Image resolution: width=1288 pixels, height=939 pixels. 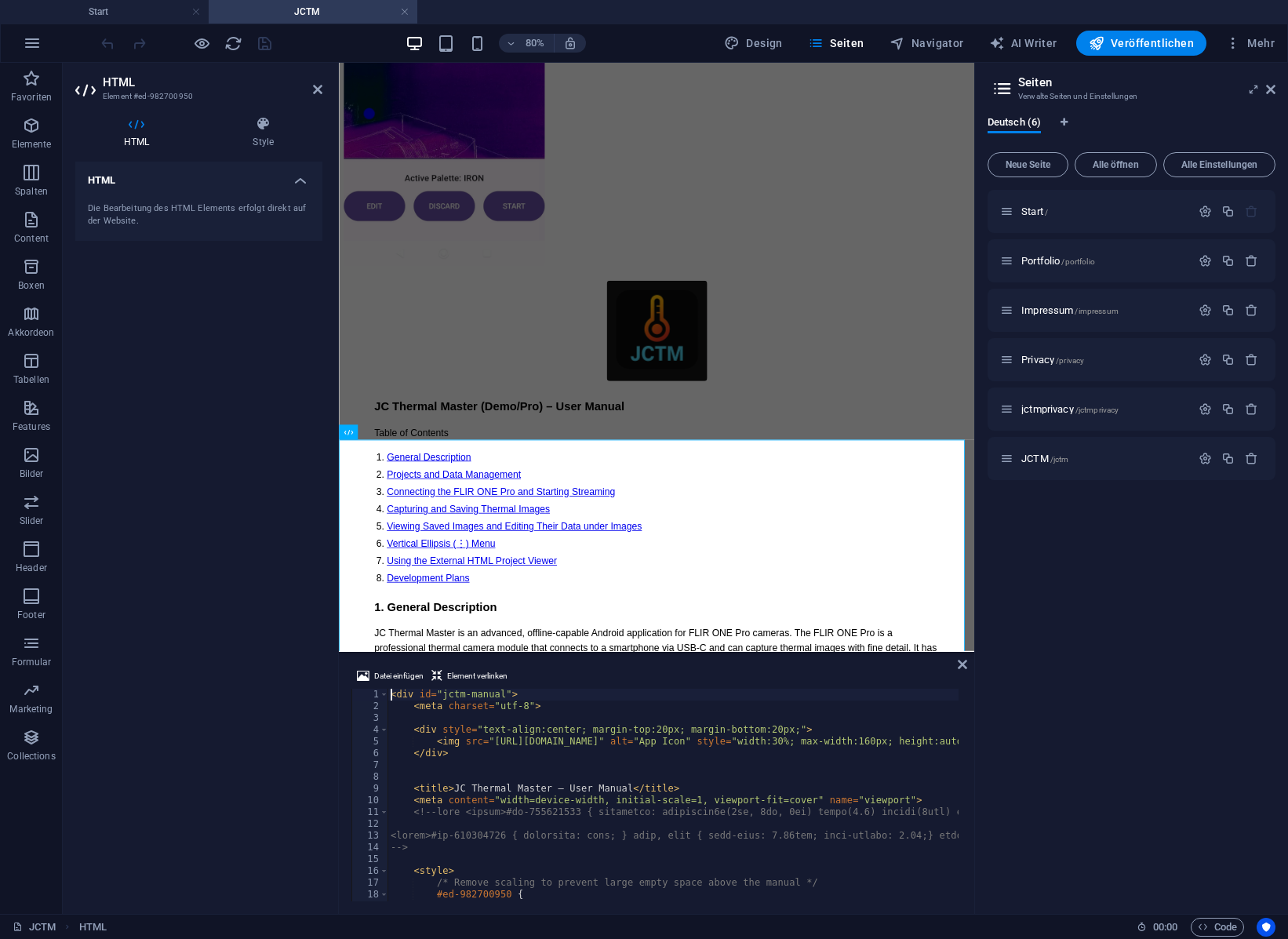 What do you see at coordinates (1060, 459) in the screenshot?
I see `span: /jctm` at bounding box center [1060, 459].